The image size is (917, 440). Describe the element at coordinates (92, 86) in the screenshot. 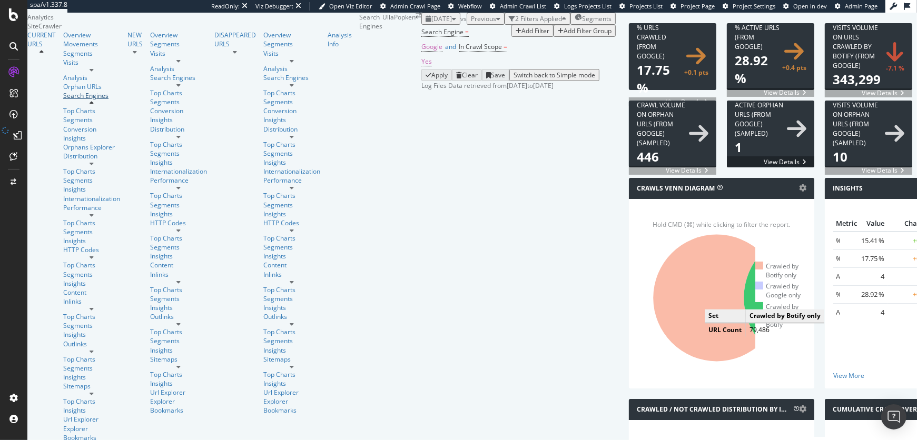

I see `a: Orphan URLs` at that location.